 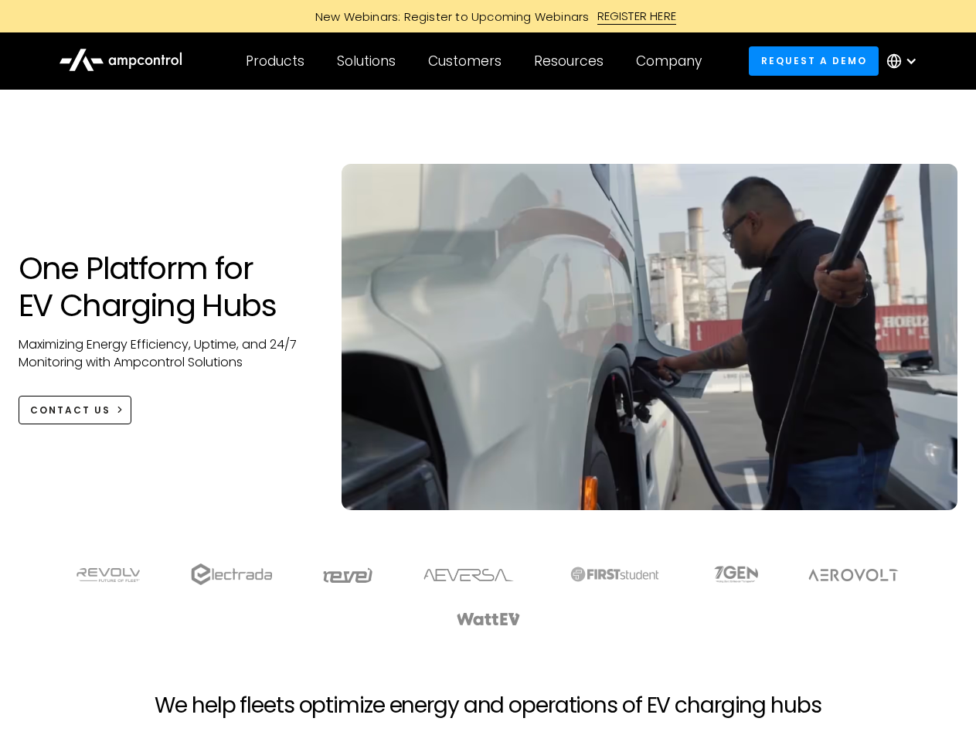 What do you see at coordinates (70, 410) in the screenshot?
I see `div: CONTACT US` at bounding box center [70, 410].